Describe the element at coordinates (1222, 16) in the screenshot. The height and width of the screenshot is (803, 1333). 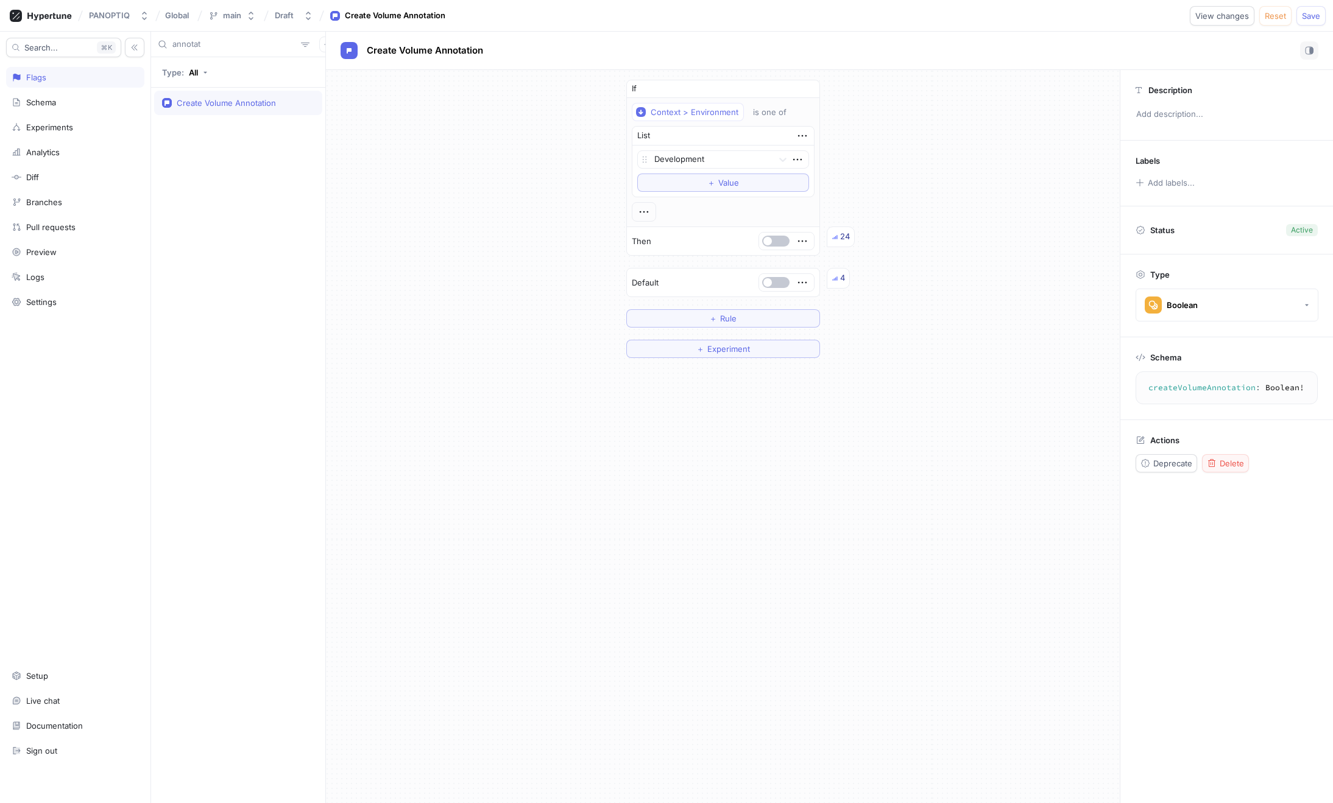
I see `button: View changes` at that location.